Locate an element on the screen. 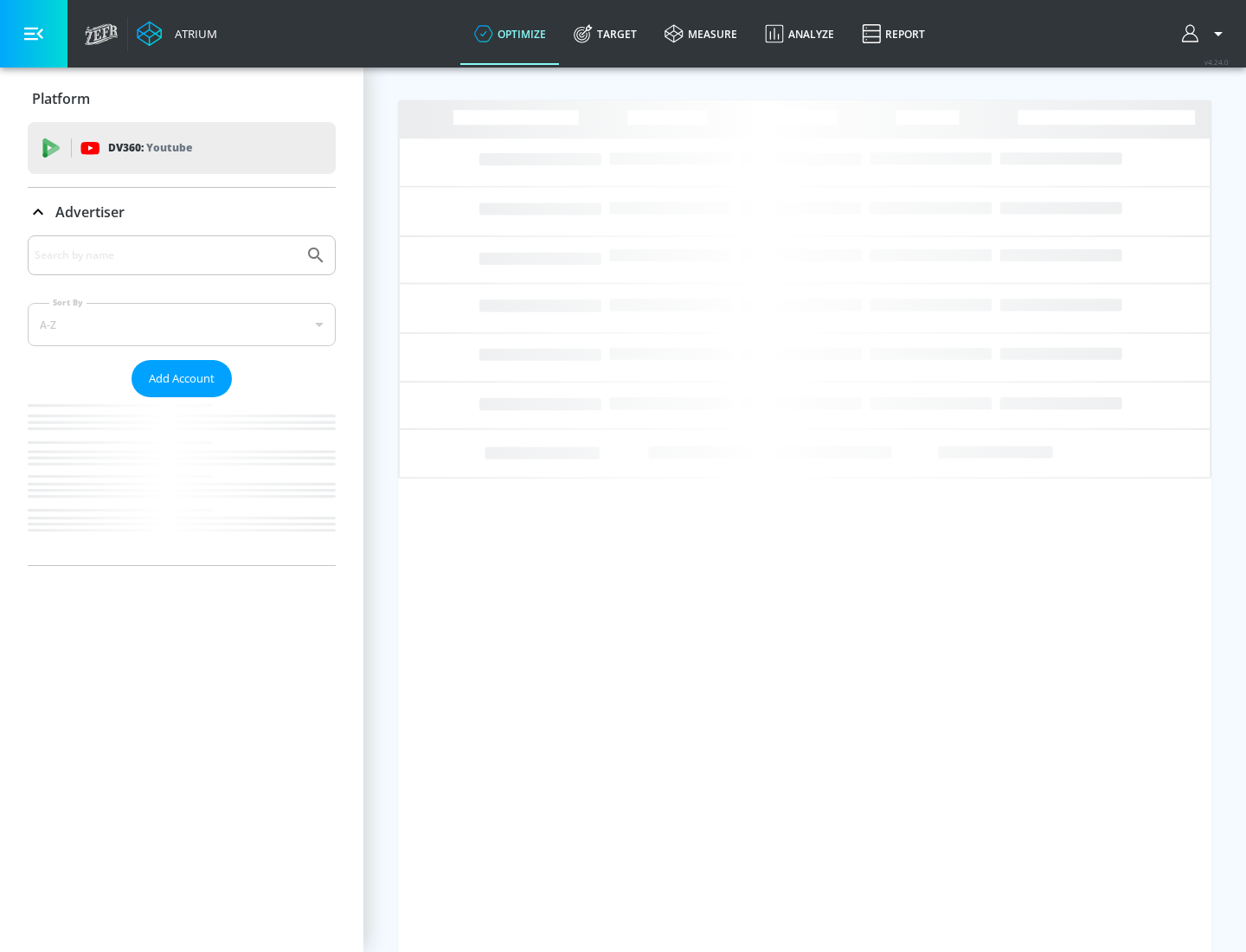 The image size is (1246, 952). a: Atrium is located at coordinates (177, 34).